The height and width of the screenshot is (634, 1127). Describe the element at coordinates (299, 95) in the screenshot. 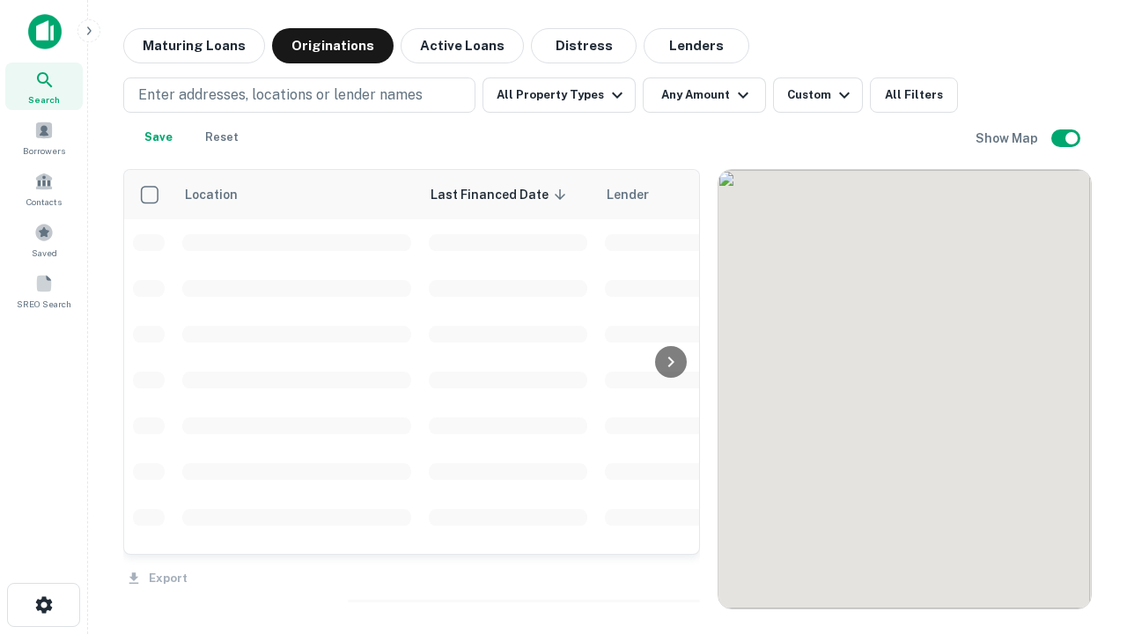

I see `button: Enter addresses, locations or lender names` at that location.